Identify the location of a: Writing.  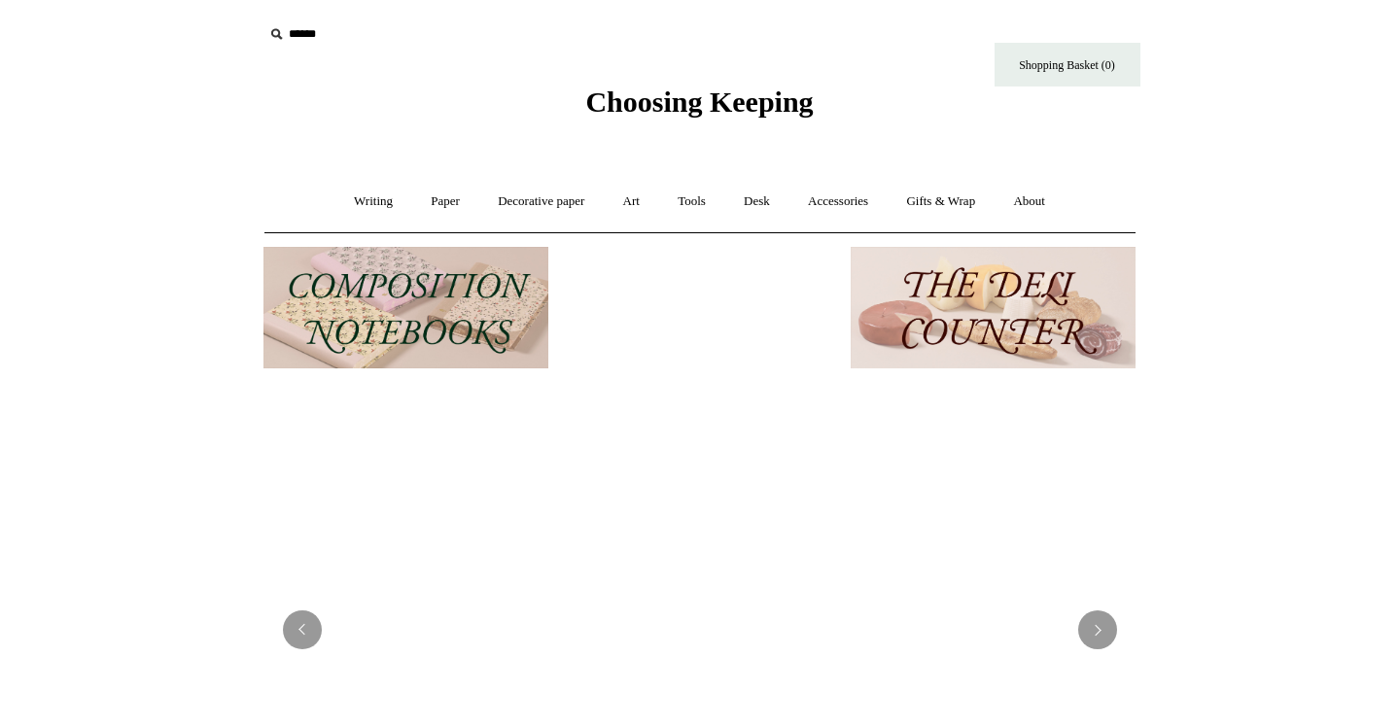
(373, 201).